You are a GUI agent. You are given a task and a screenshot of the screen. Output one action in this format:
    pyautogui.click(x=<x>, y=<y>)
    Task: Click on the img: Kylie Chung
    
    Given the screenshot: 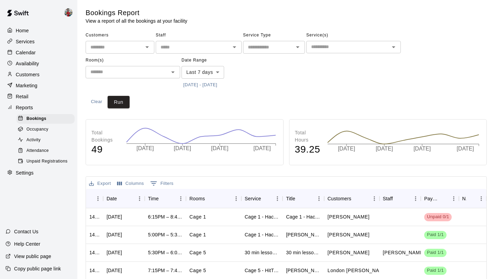 What is the action you would take?
    pyautogui.click(x=68, y=12)
    